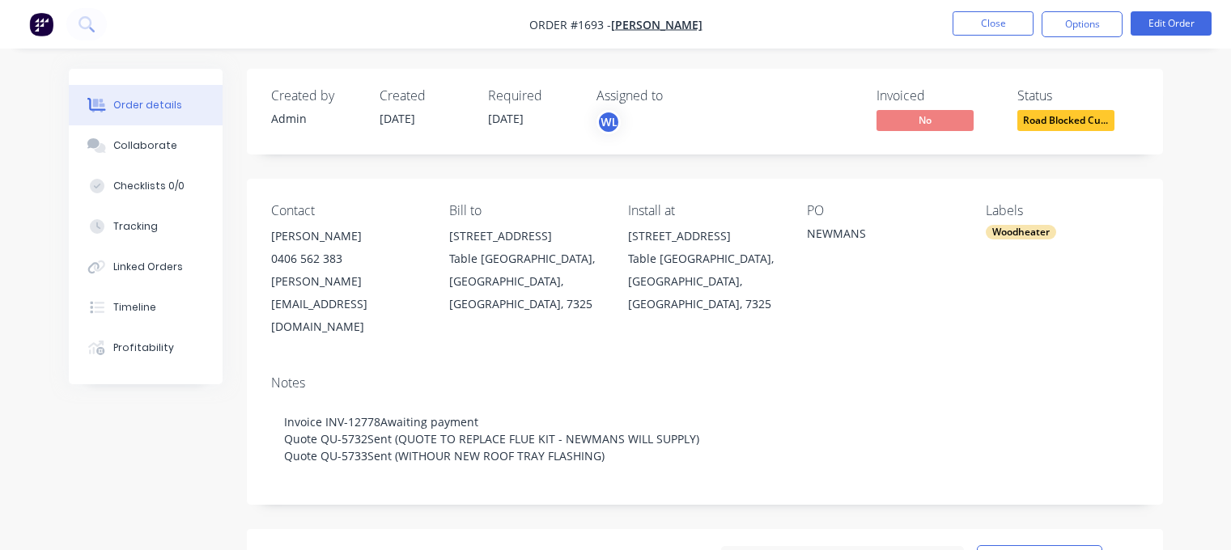  I want to click on div: Invoice INV-12778Awaiting payment Quote QU-5732Sent (QUOTE TO REPLACE FLUE KIT - NEWMANS WILL SUP..., so click(705, 438).